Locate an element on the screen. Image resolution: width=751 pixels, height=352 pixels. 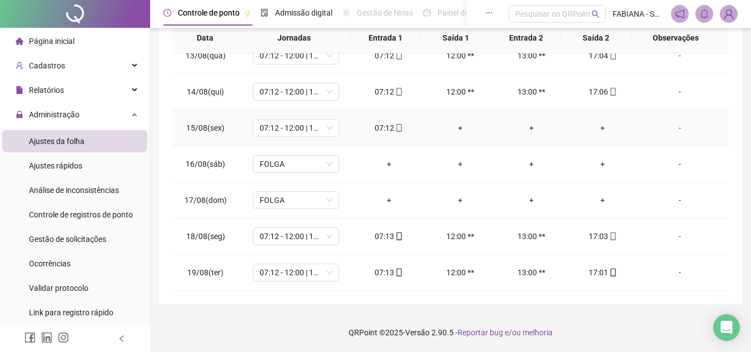
div: 17:06 is located at coordinates (603, 92).